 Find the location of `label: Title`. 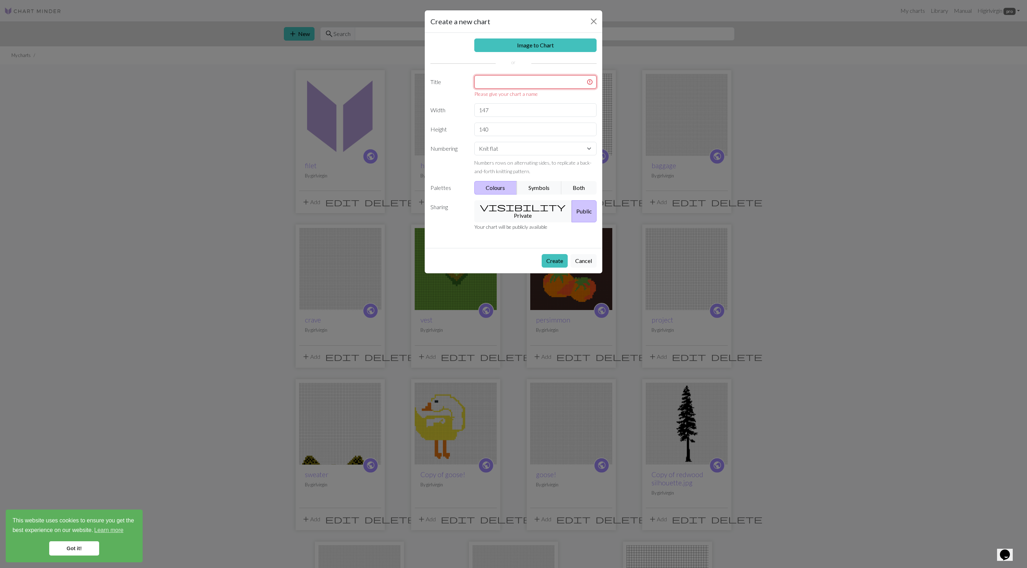

label: Title is located at coordinates (448, 86).